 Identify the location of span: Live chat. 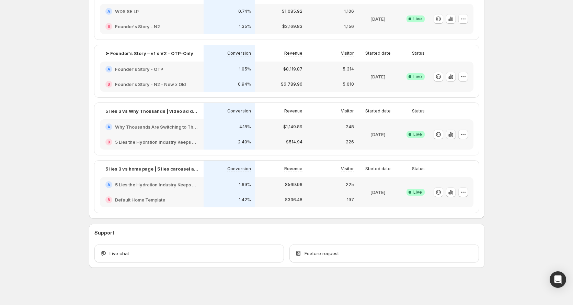
(119, 253).